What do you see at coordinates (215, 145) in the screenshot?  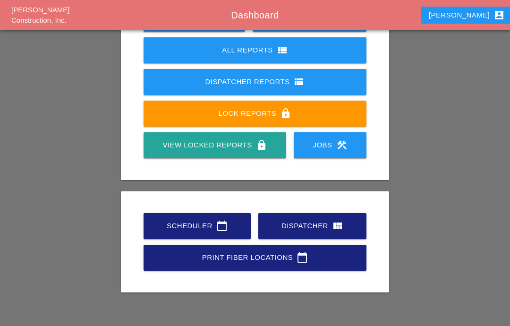 I see `a: View Locked Reports` at bounding box center [215, 145].